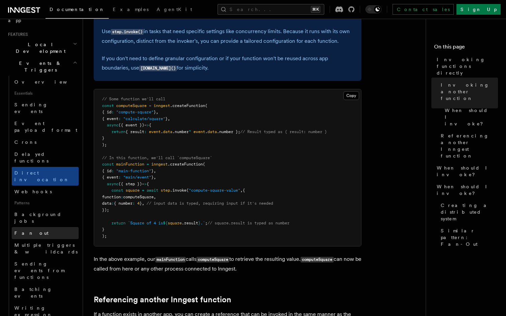 The image size is (506, 316). I want to click on span: step, so click(165, 190).